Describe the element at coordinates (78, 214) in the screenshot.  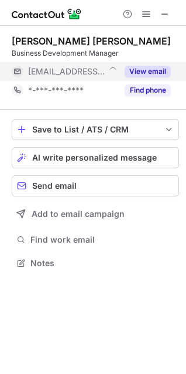
I see `span: Add to email campaign` at that location.